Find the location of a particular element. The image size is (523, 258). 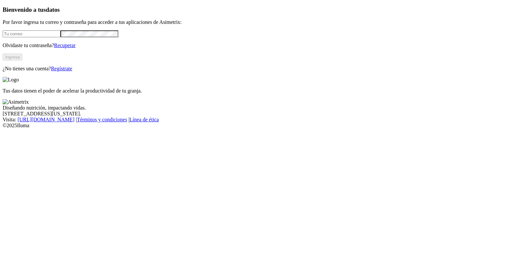

div: Diseñando nutrición, impactando vidas. is located at coordinates (261, 108).